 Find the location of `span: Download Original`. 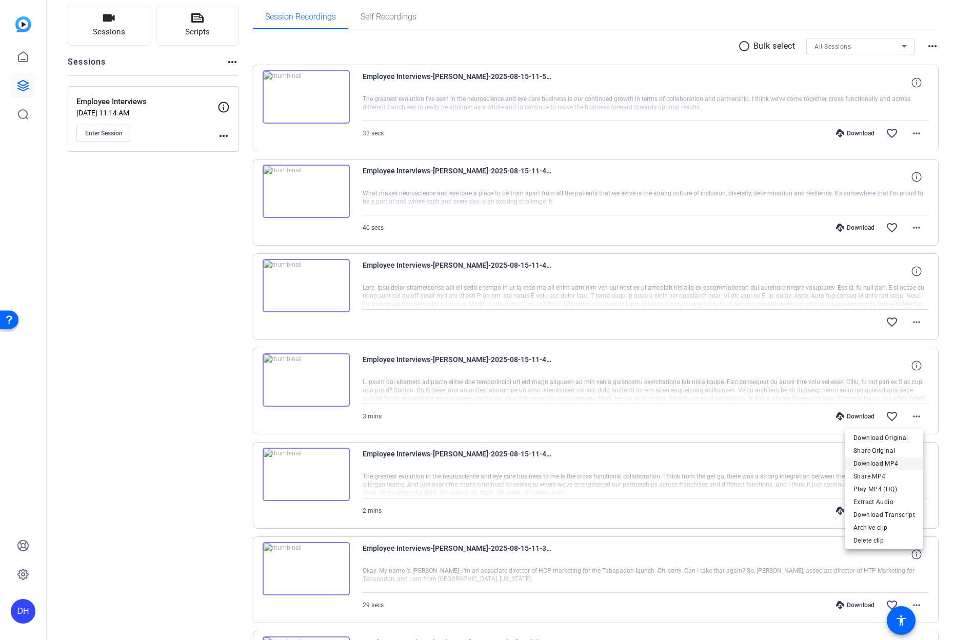

span: Download Original is located at coordinates (884, 438).